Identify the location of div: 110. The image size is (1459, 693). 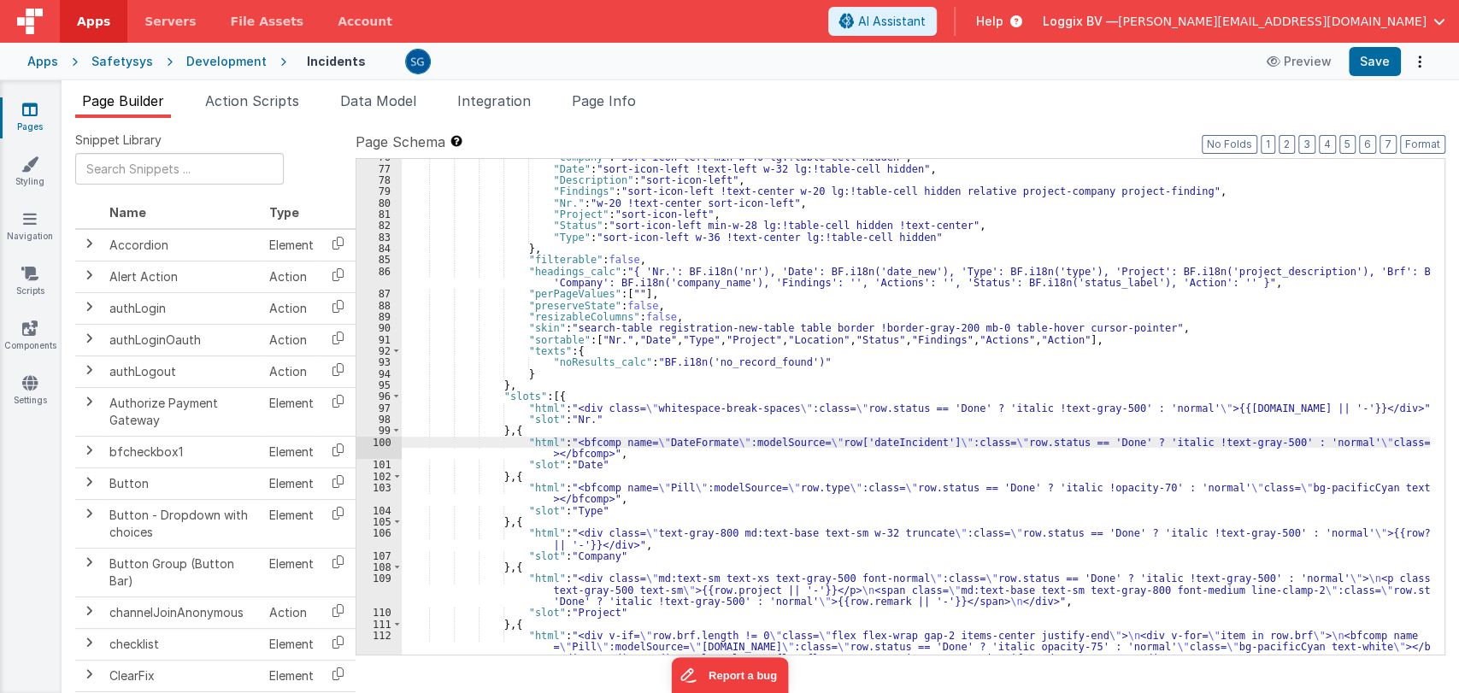
(379, 612).